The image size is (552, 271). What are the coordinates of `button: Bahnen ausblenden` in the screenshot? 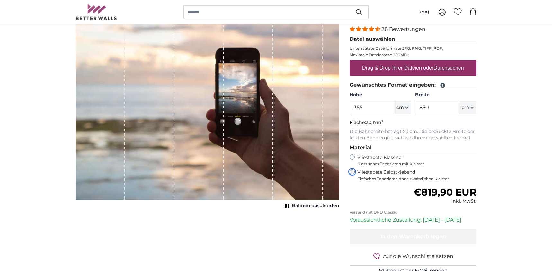 It's located at (311, 206).